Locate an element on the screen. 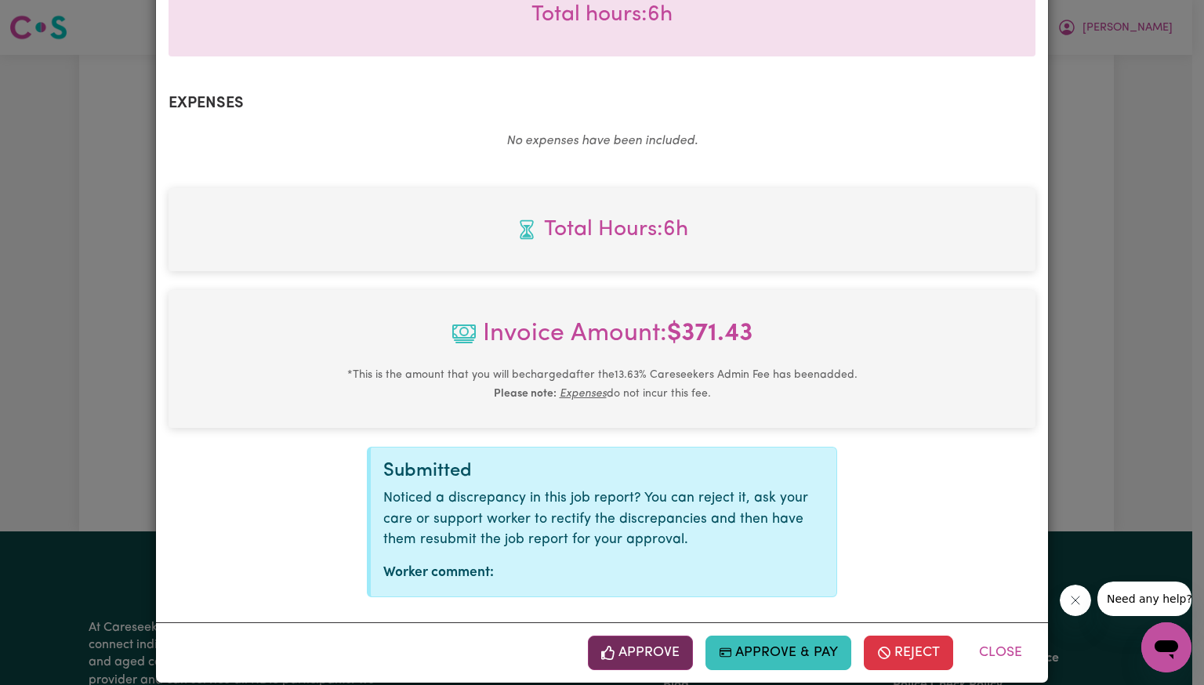  button: Approve & Pay is located at coordinates (778, 653).